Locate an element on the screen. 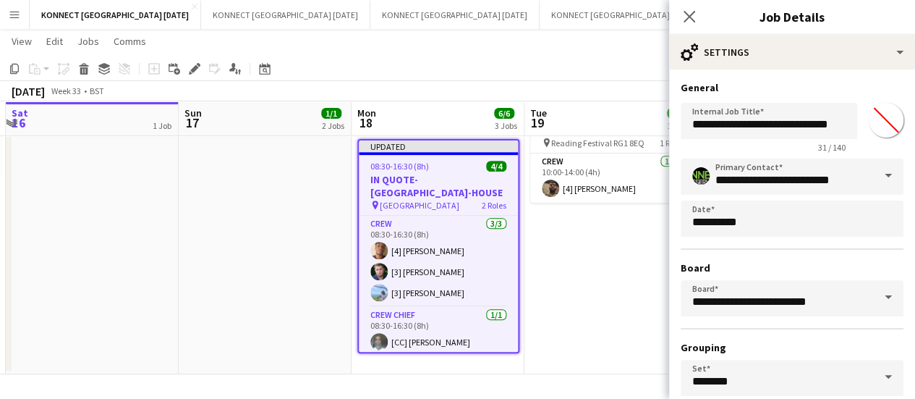 This screenshot has height=399, width=915. div: 2 Jobs is located at coordinates (333, 125).